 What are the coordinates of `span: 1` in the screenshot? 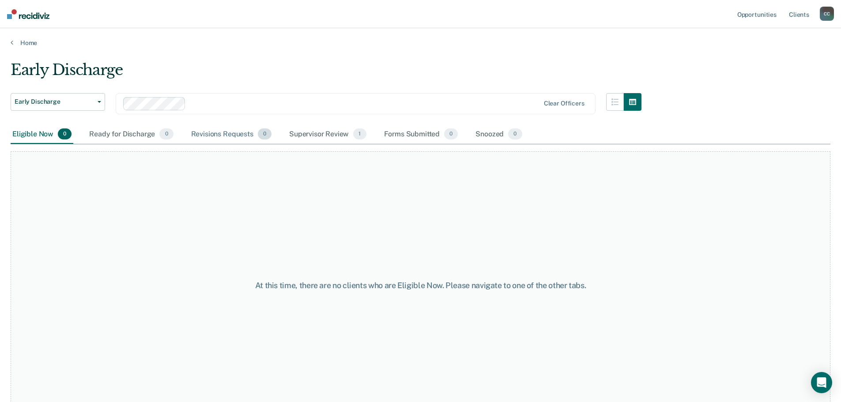 It's located at (359, 134).